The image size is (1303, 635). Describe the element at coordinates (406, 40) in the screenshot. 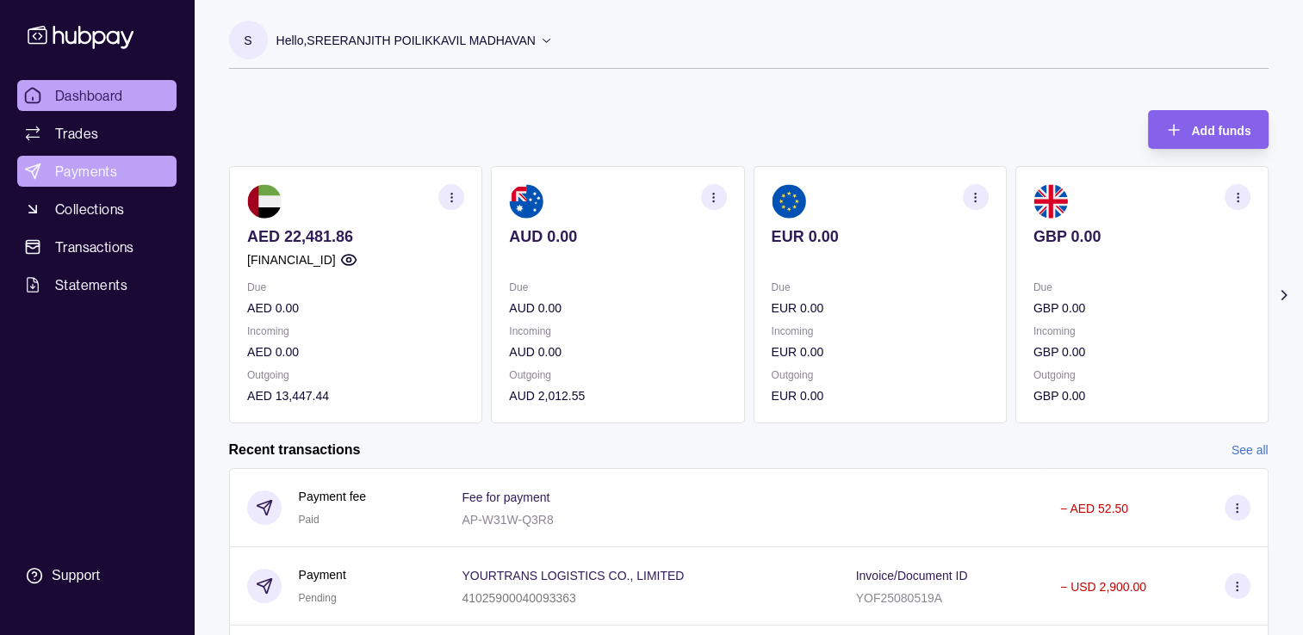

I see `p: Hello, SREERANJITH POILIKKAVIL MADHAVAN` at that location.